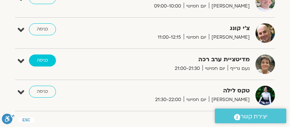  Describe the element at coordinates (168, 6) in the screenshot. I see `span: 09:00-10:00` at that location.